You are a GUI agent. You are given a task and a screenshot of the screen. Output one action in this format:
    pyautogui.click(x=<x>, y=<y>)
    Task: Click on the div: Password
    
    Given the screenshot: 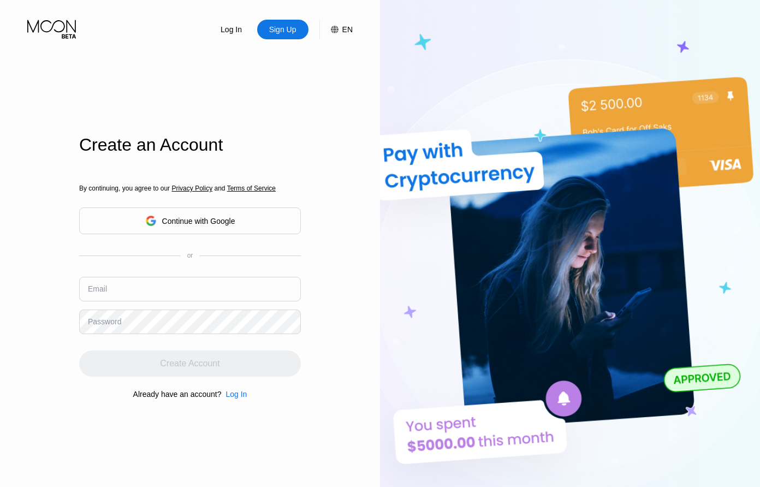 What is the action you would take?
    pyautogui.click(x=104, y=322)
    